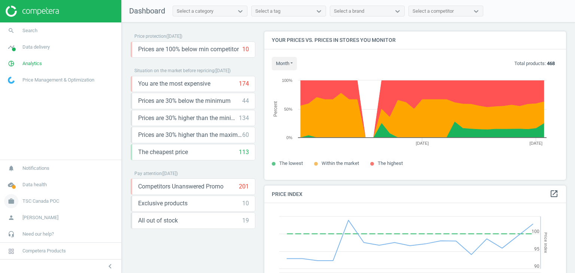 The height and width of the screenshot is (273, 575). I want to click on span: Data delivery, so click(36, 47).